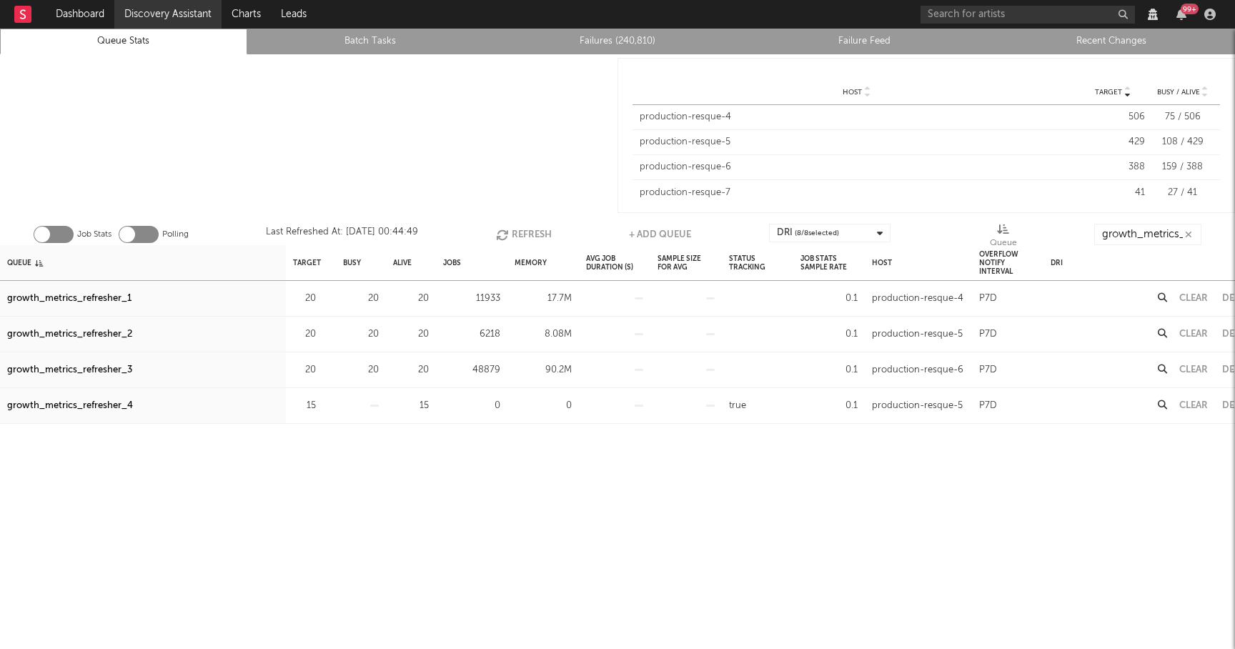  What do you see at coordinates (852, 92) in the screenshot?
I see `span: Host` at bounding box center [852, 92].